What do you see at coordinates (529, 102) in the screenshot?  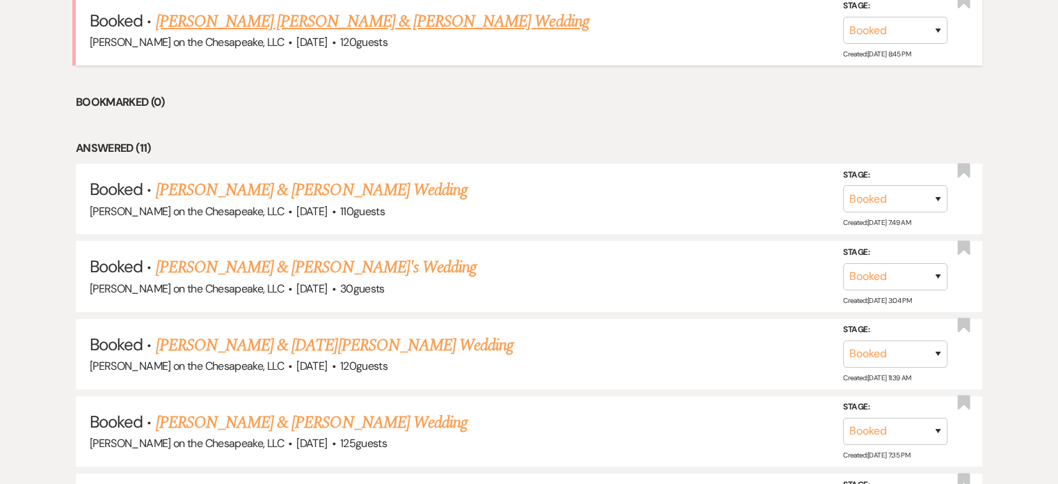 I see `li: Bookmarked (0)` at bounding box center [529, 102].